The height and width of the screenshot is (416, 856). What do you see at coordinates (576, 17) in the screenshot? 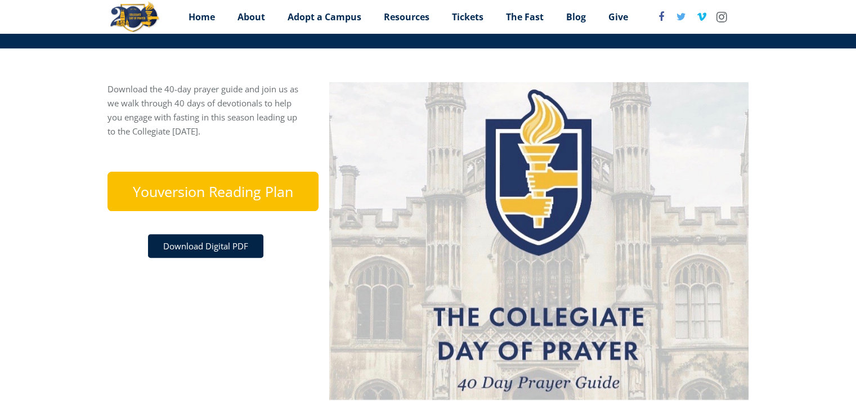
I see `span: Blog` at bounding box center [576, 17].